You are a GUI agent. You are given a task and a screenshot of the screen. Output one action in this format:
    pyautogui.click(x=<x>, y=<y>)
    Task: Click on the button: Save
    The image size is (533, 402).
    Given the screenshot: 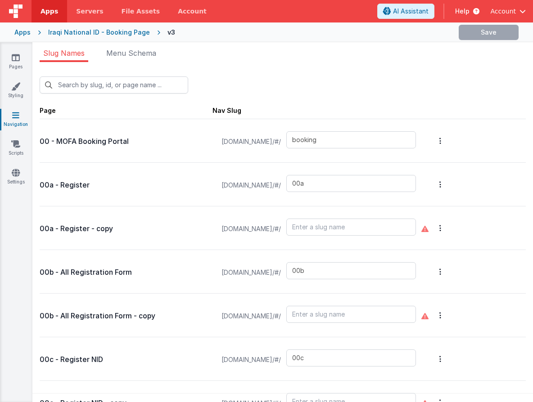 What is the action you would take?
    pyautogui.click(x=488, y=32)
    